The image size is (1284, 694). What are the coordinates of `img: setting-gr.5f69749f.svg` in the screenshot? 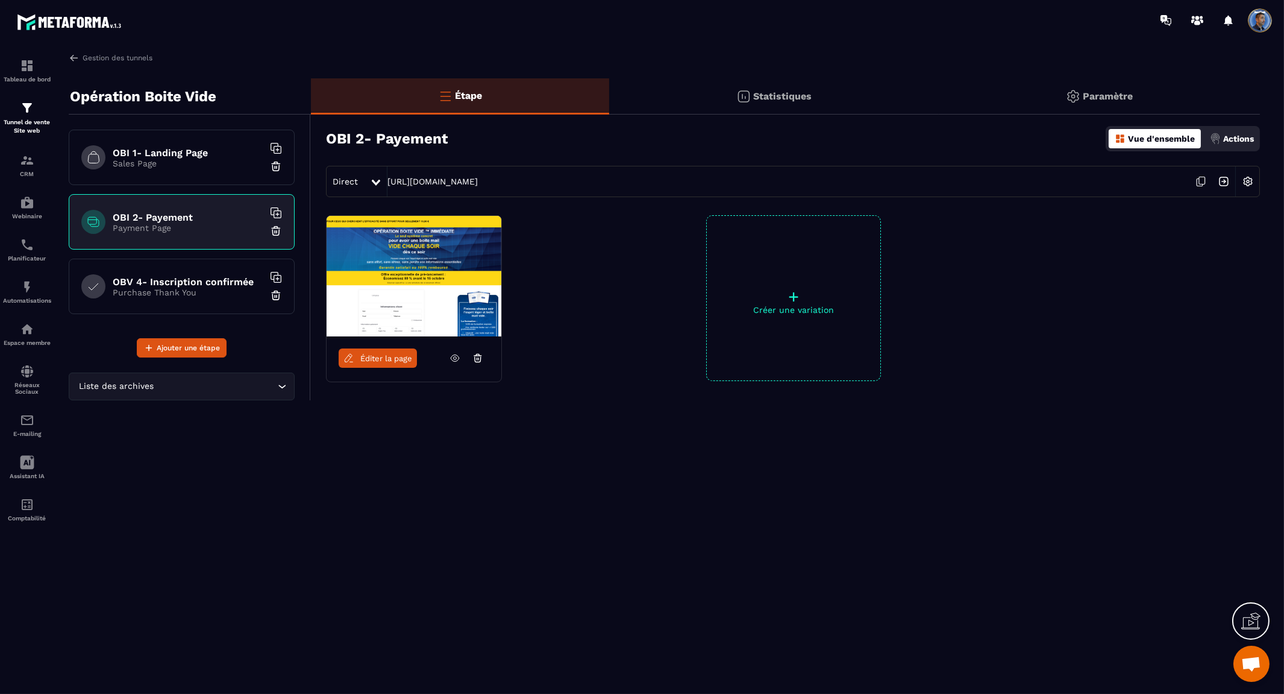 It's located at (1073, 96).